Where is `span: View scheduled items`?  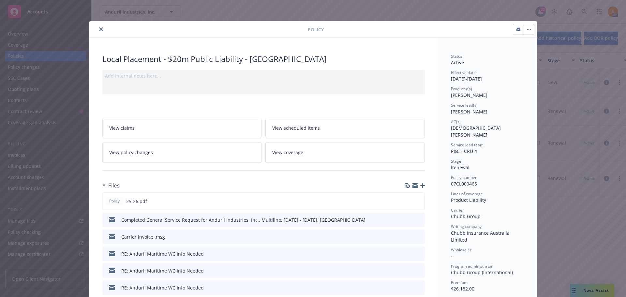 span: View scheduled items is located at coordinates (296, 128).